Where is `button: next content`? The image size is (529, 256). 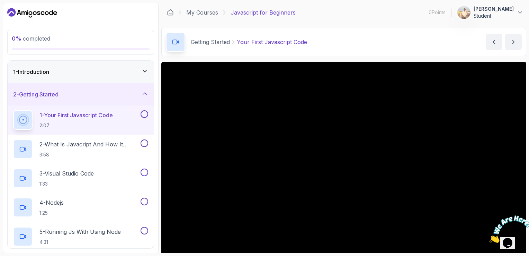
button: next content is located at coordinates (513, 42).